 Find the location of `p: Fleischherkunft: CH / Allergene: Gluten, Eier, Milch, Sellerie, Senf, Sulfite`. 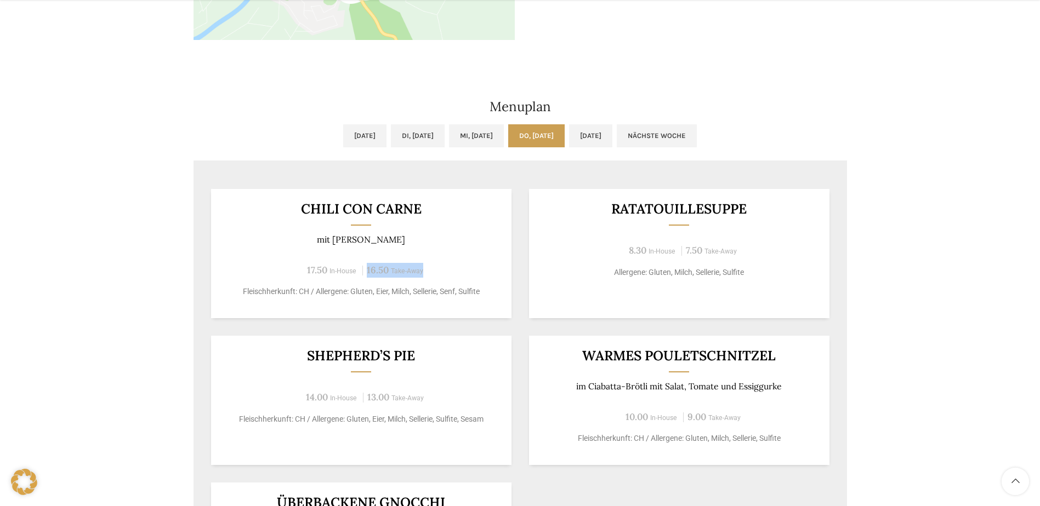

p: Fleischherkunft: CH / Allergene: Gluten, Eier, Milch, Sellerie, Senf, Sulfite is located at coordinates (361, 292).